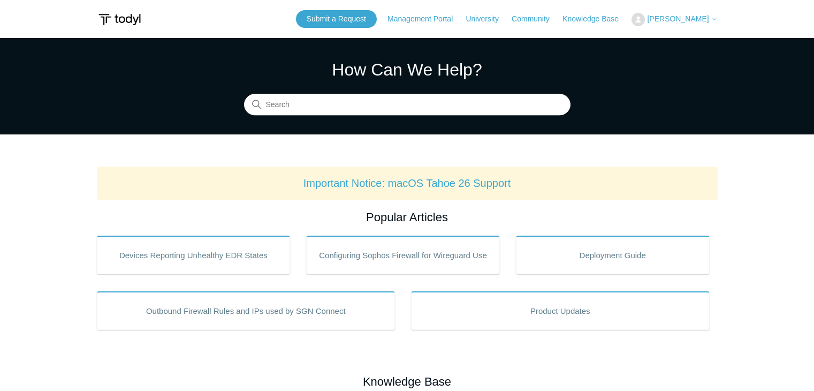 The width and height of the screenshot is (814, 391). Describe the element at coordinates (403, 255) in the screenshot. I see `a: Configuring Sophos Firewall for Wireguard Use` at that location.